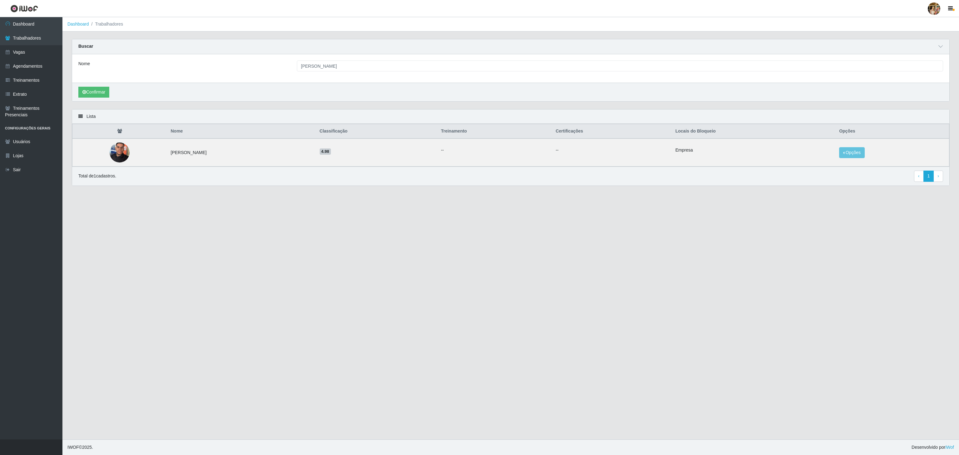 This screenshot has width=959, height=455. I want to click on nav: breadcrumb, so click(511, 24).